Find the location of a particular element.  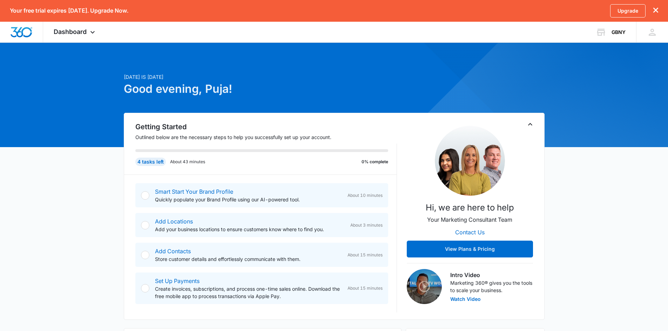

p: Your Marketing Consultant Team is located at coordinates (470, 220).